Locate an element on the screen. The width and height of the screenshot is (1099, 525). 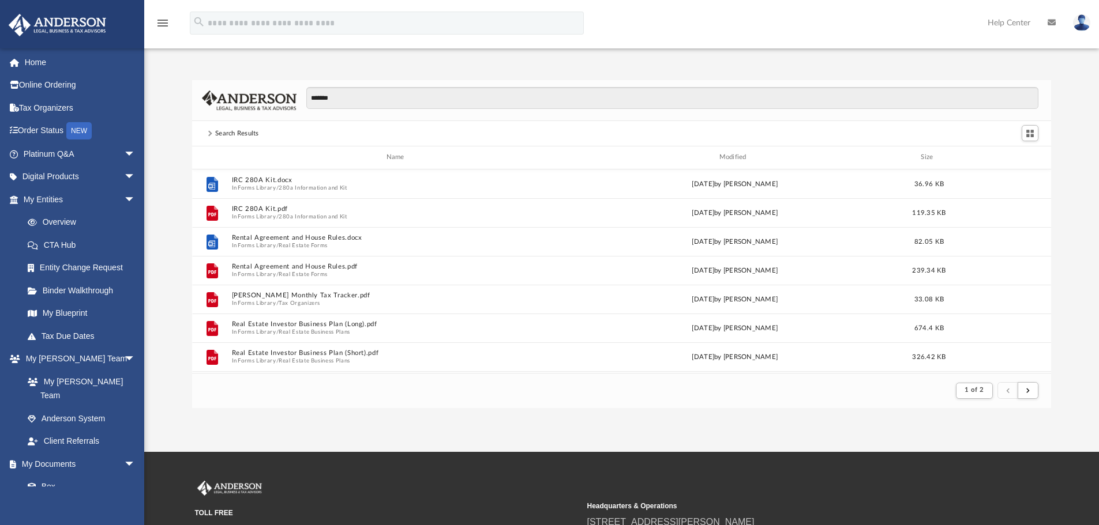
button: Real Estate Investor Business Plan (Short).pdf is located at coordinates (397, 353).